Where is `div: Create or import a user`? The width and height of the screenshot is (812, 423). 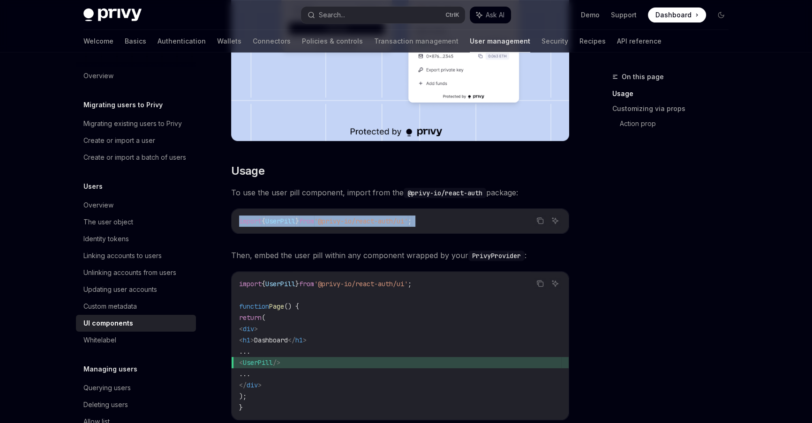
div: Create or import a user is located at coordinates (119, 141).